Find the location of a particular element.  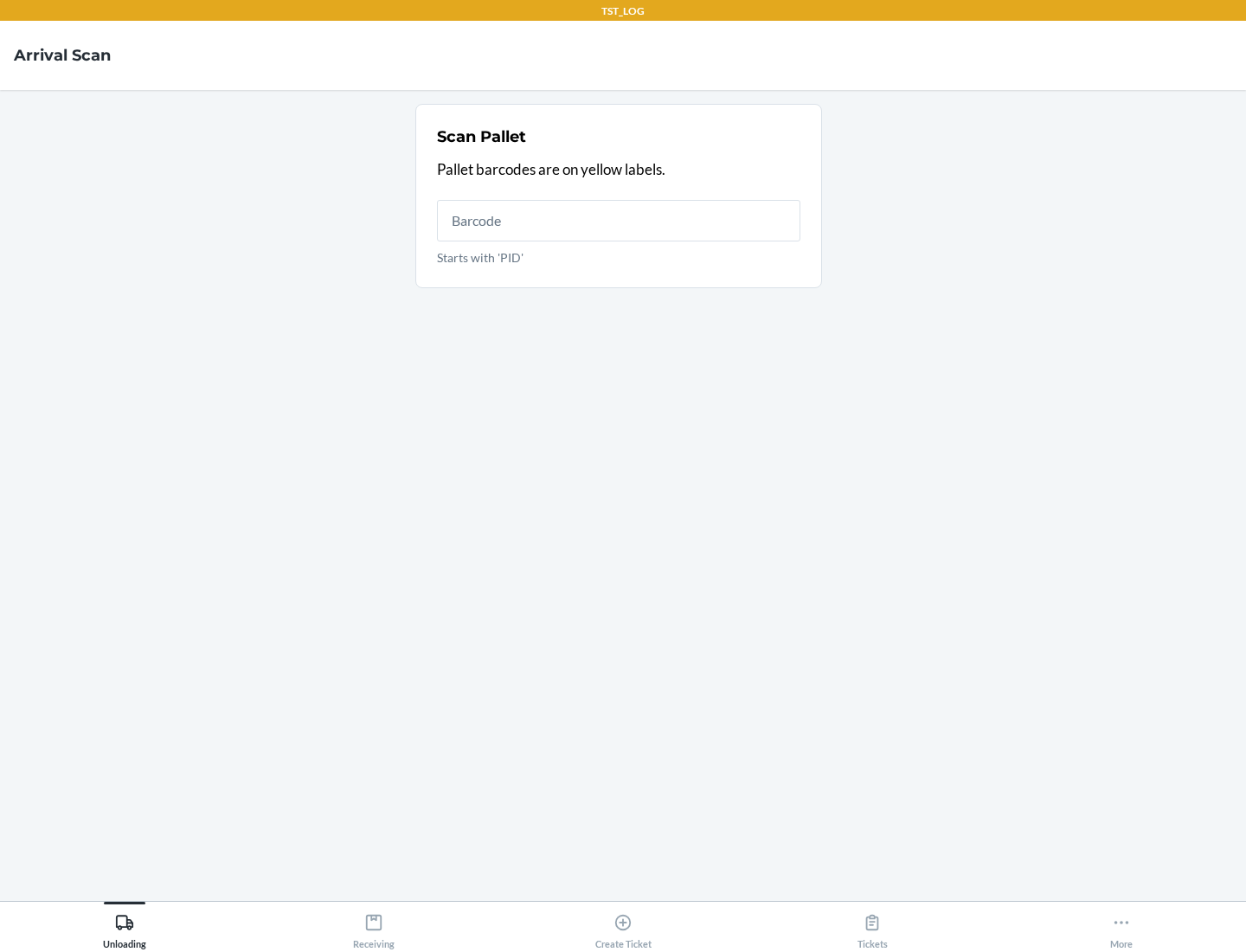

button: More is located at coordinates (1121, 925).